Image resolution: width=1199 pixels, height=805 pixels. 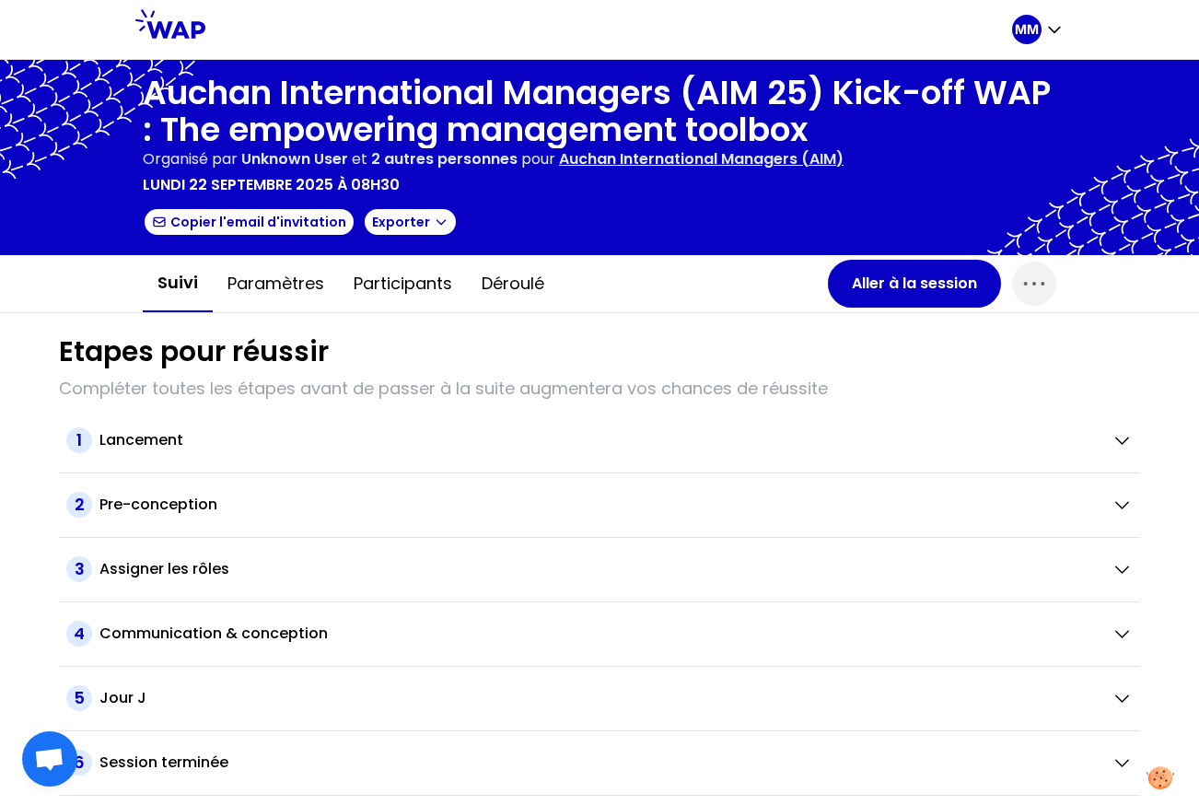 What do you see at coordinates (193, 352) in the screenshot?
I see `h1: Etapes pour réussir` at bounding box center [193, 352].